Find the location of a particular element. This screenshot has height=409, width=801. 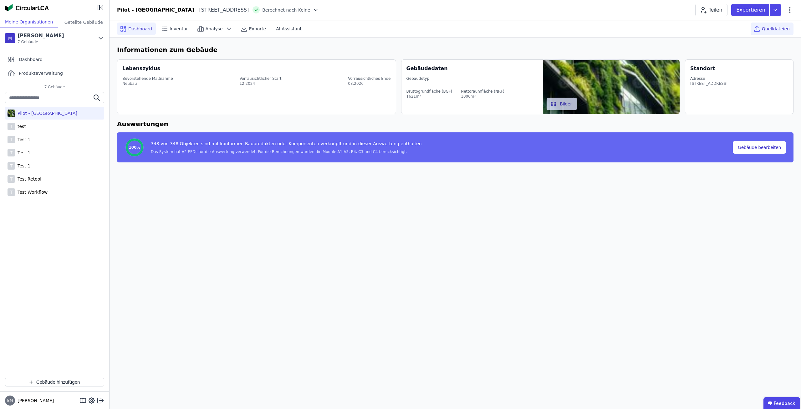

div: Nettoraumfläche (NRF) is located at coordinates (482, 91).